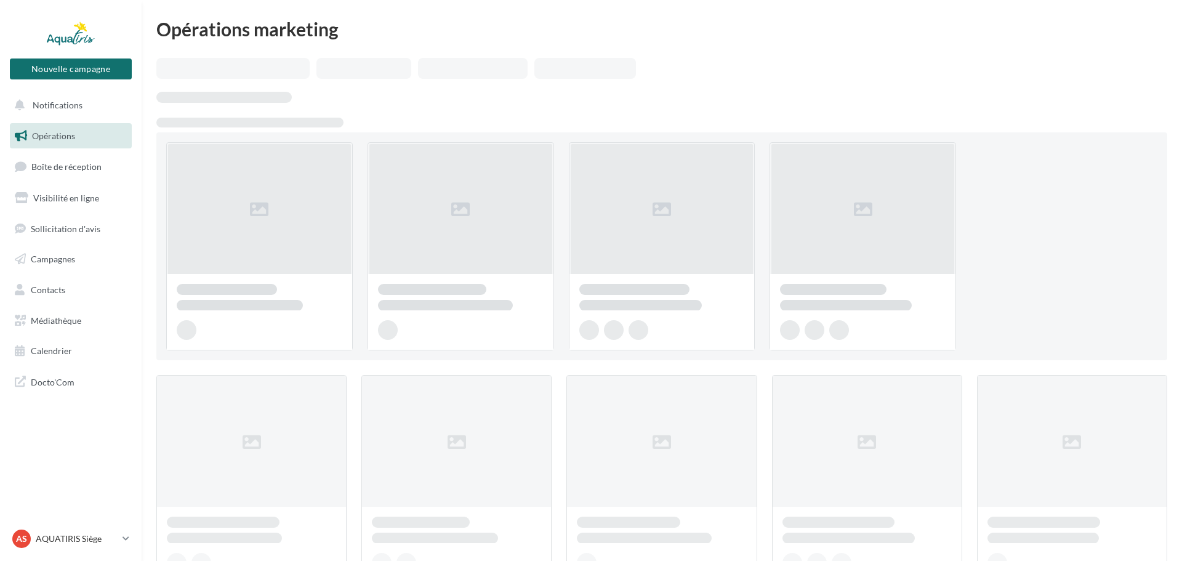 Image resolution: width=1182 pixels, height=561 pixels. Describe the element at coordinates (71, 382) in the screenshot. I see `a: Docto'Com` at that location.